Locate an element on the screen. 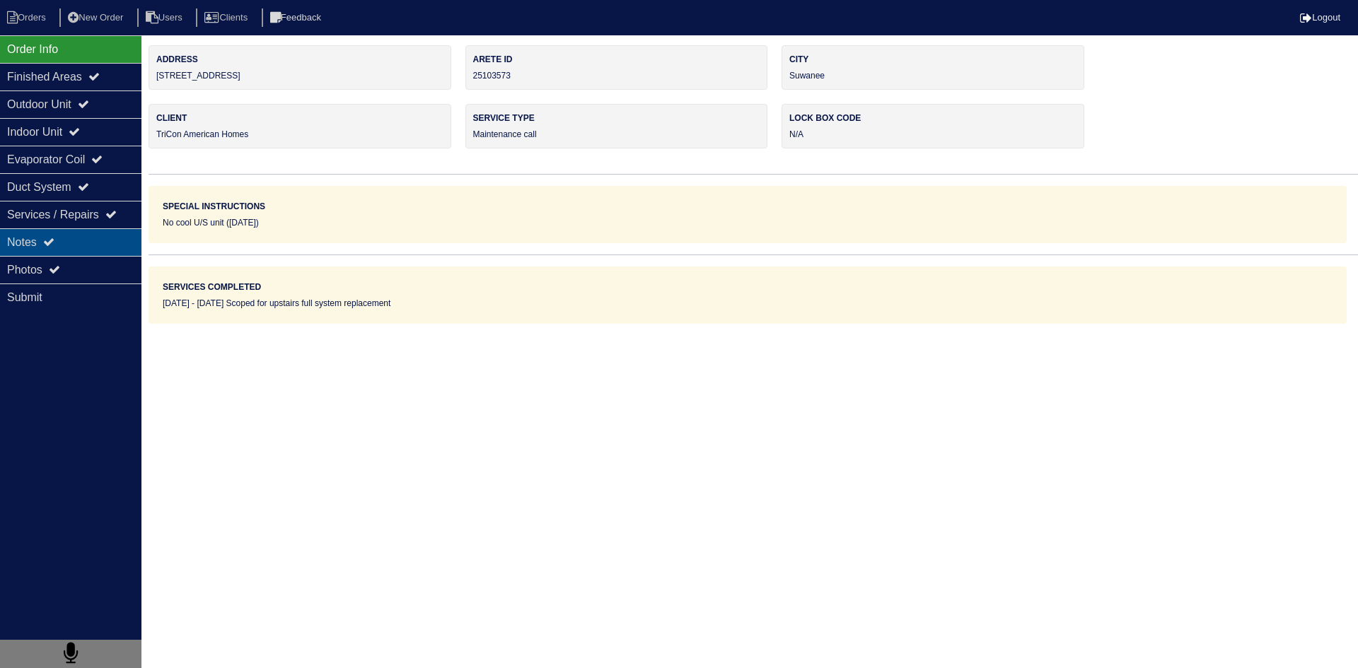 The height and width of the screenshot is (668, 1358). a: Logout is located at coordinates (1320, 17).